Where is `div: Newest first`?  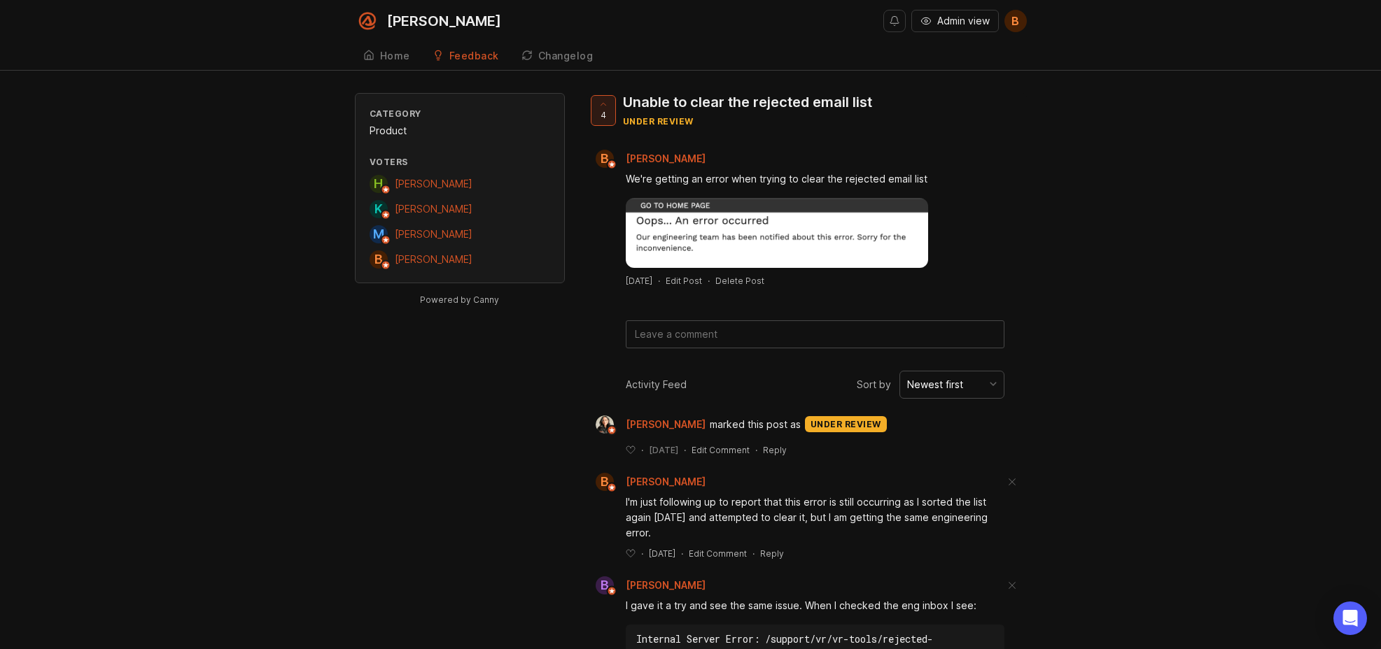 div: Newest first is located at coordinates (935, 385).